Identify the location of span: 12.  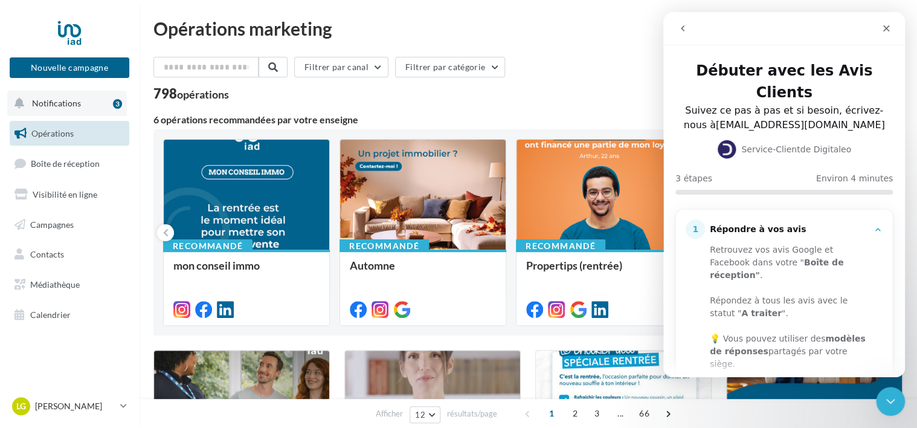
(420, 415).